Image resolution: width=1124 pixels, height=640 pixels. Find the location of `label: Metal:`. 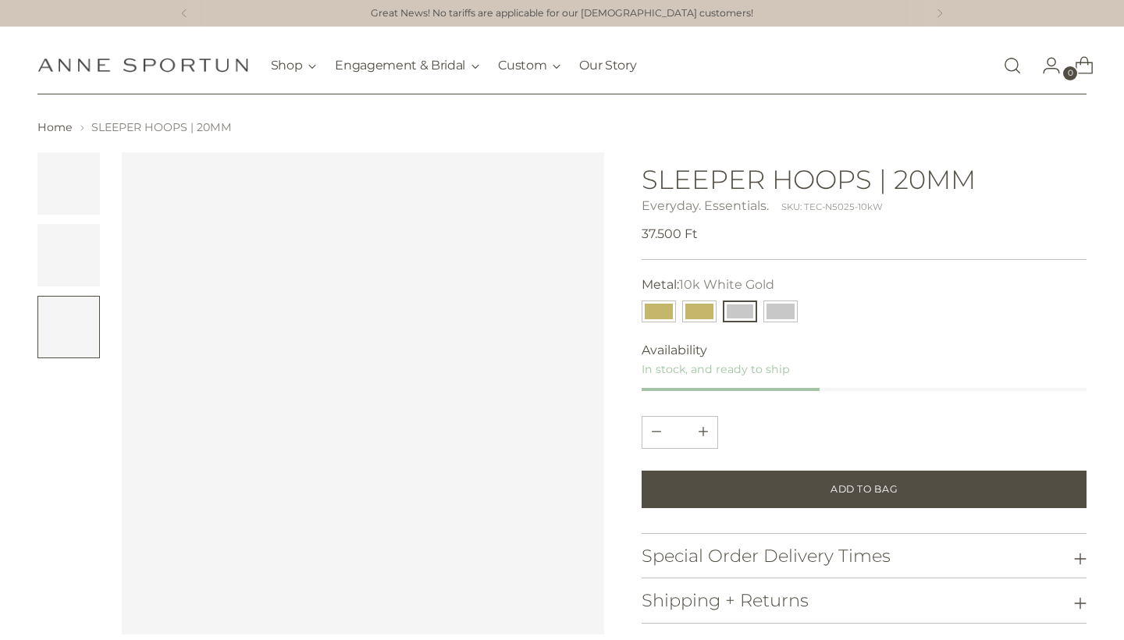

label: Metal: is located at coordinates (708, 285).